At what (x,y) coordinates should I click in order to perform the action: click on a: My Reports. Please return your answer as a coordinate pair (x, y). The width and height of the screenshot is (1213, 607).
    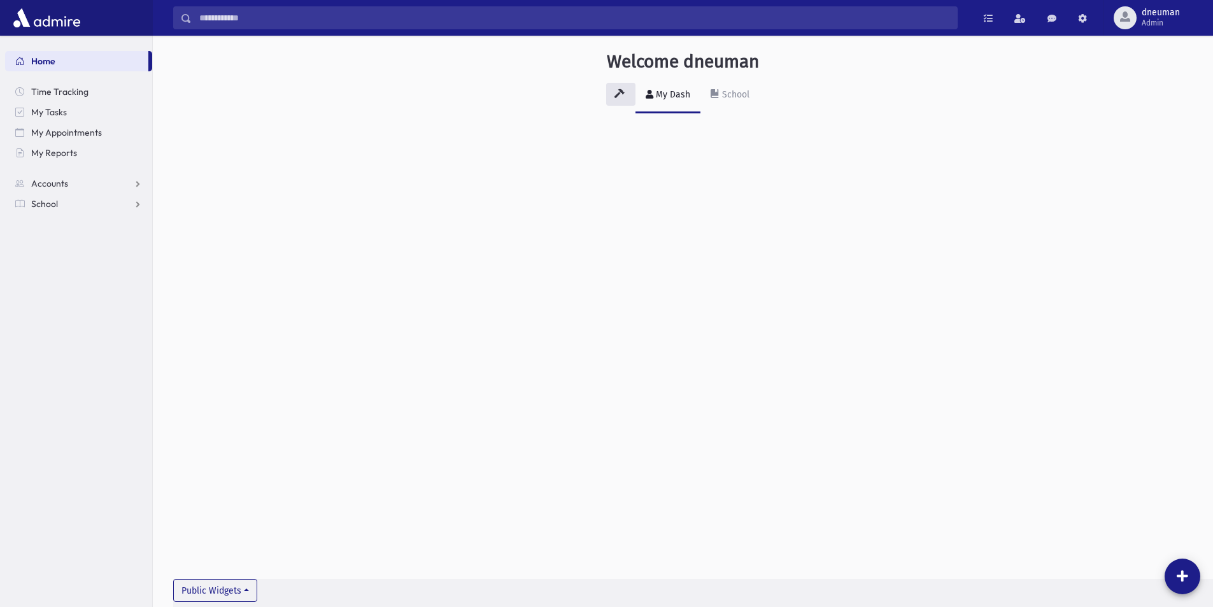
    Looking at the image, I should click on (78, 153).